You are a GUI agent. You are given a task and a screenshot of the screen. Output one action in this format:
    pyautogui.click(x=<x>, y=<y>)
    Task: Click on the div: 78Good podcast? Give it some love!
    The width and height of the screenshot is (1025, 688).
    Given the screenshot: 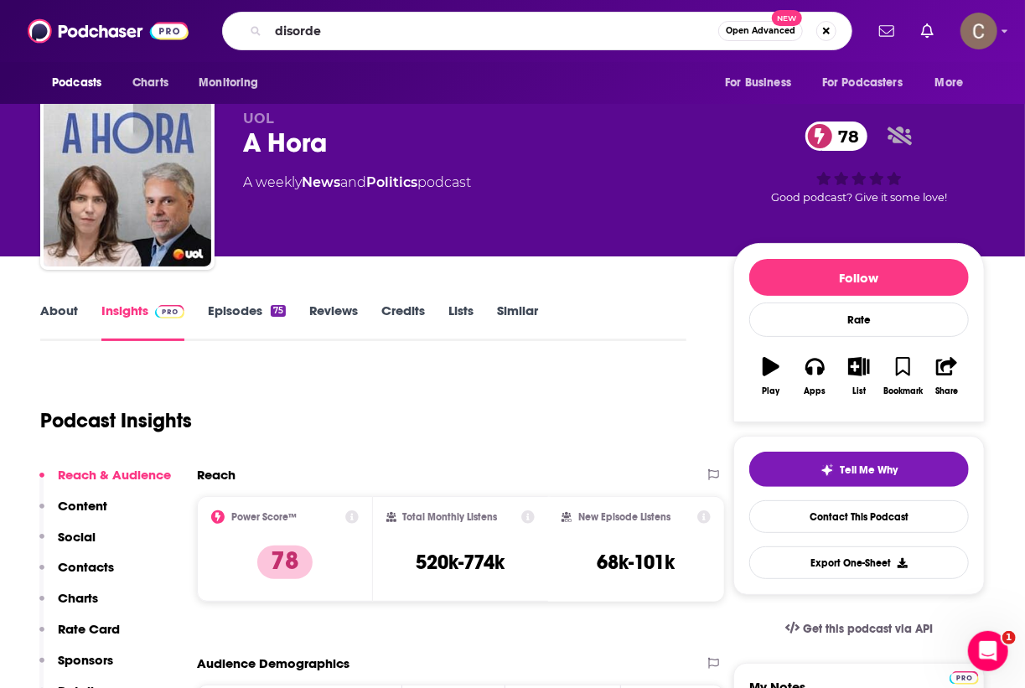 What is the action you would take?
    pyautogui.click(x=859, y=163)
    